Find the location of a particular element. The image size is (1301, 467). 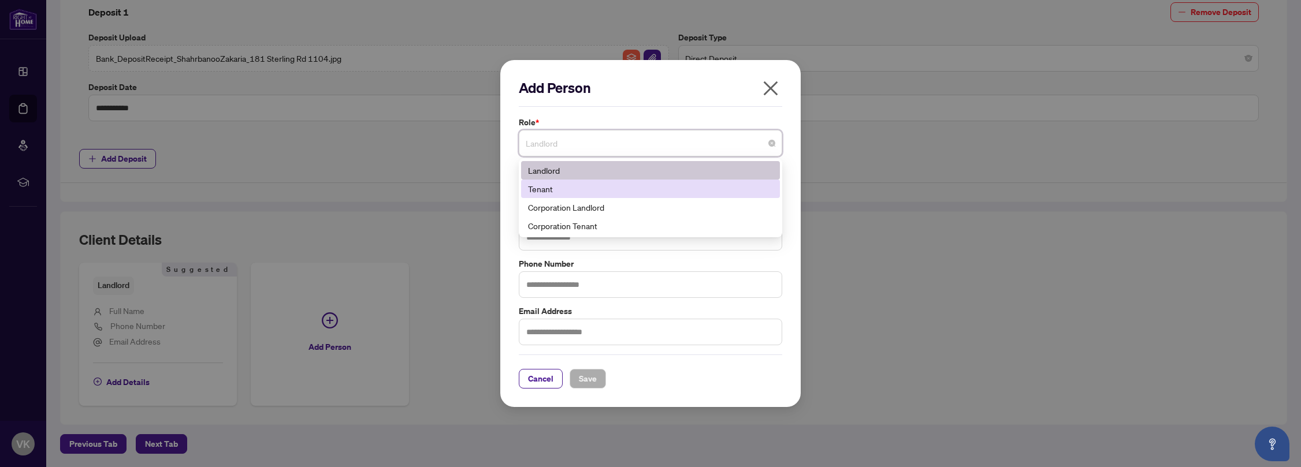

button: Save is located at coordinates (588, 379).